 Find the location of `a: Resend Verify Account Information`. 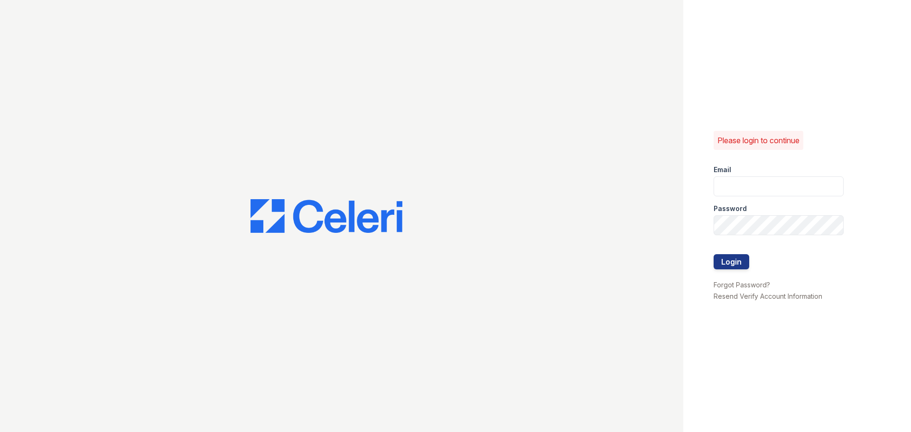

a: Resend Verify Account Information is located at coordinates (768, 296).